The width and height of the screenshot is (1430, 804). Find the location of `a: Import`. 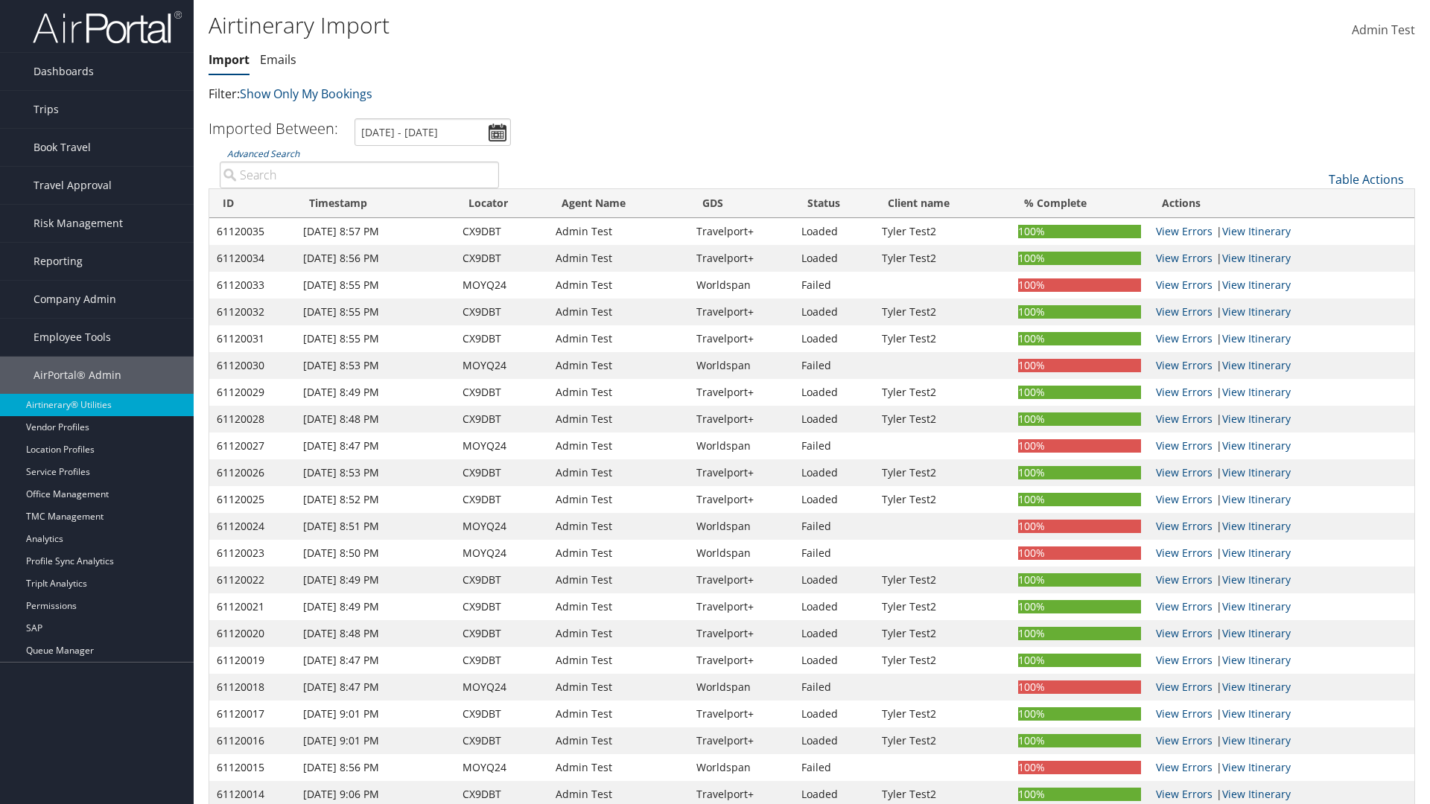

a: Import is located at coordinates (229, 60).